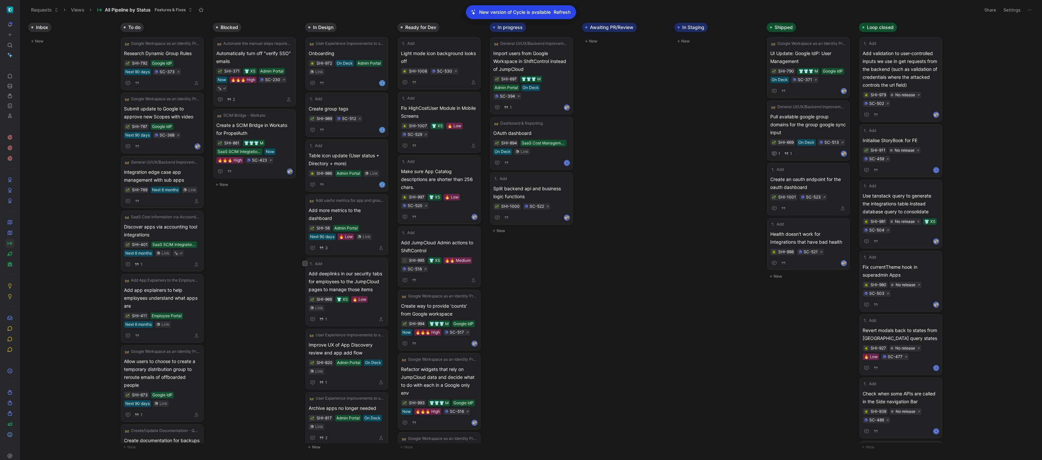  Describe the element at coordinates (521, 123) in the screenshot. I see `span: Dashboard & Reporting` at that location.